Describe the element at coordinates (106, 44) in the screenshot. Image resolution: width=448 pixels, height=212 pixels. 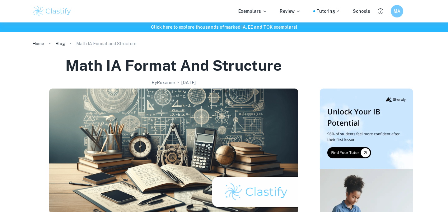
I see `p: Math IA Format and Structure` at that location.